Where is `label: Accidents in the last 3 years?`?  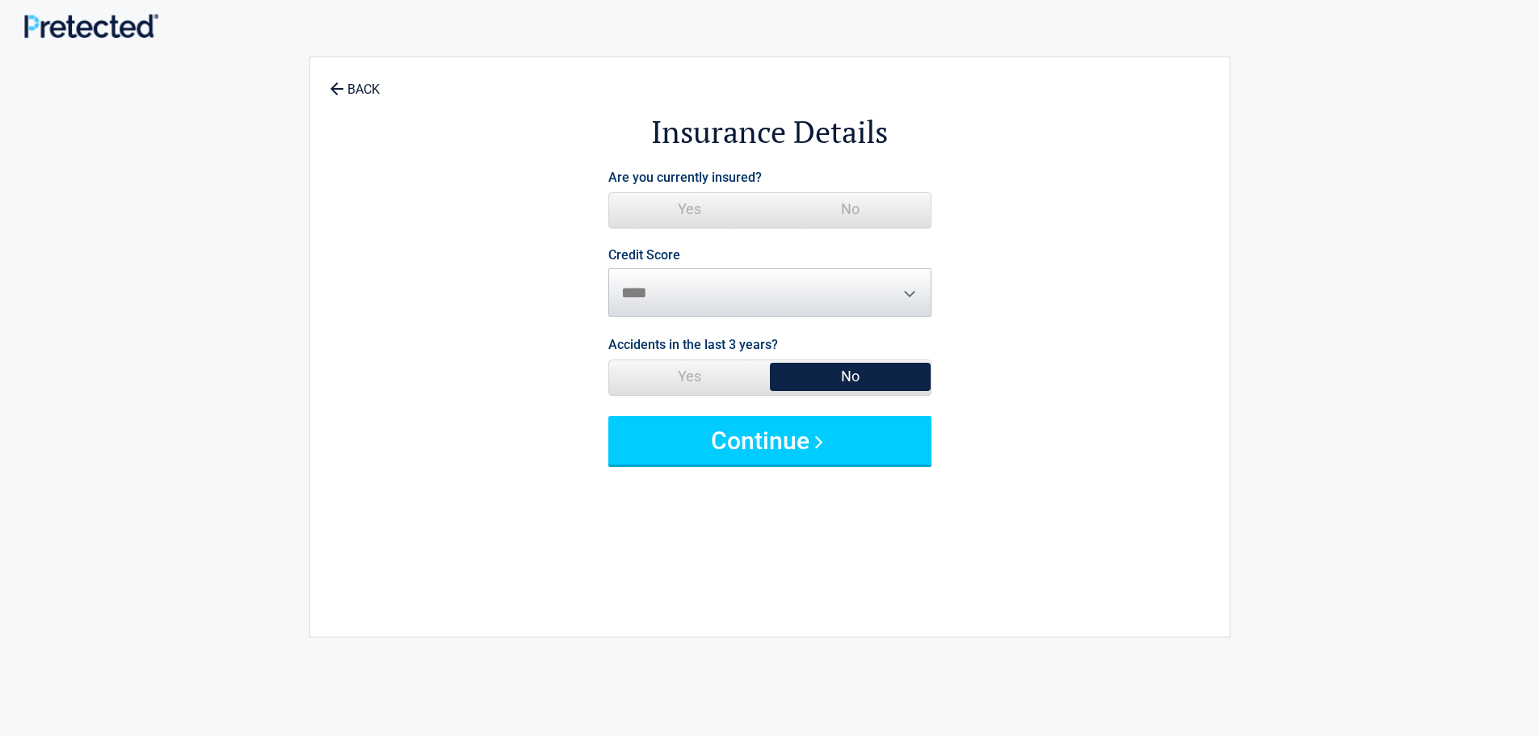 label: Accidents in the last 3 years? is located at coordinates (693, 344).